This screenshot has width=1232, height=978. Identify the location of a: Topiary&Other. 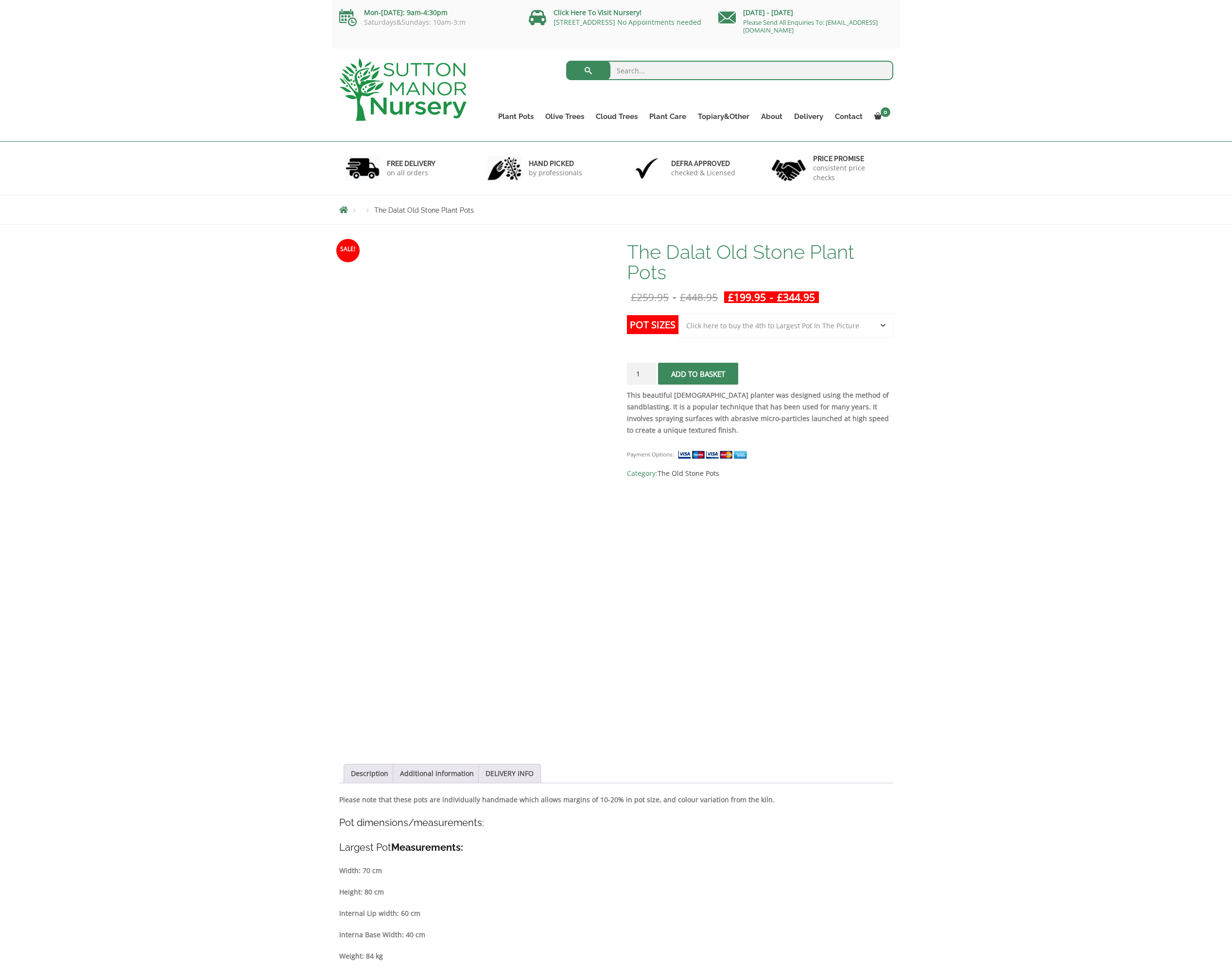
(723, 117).